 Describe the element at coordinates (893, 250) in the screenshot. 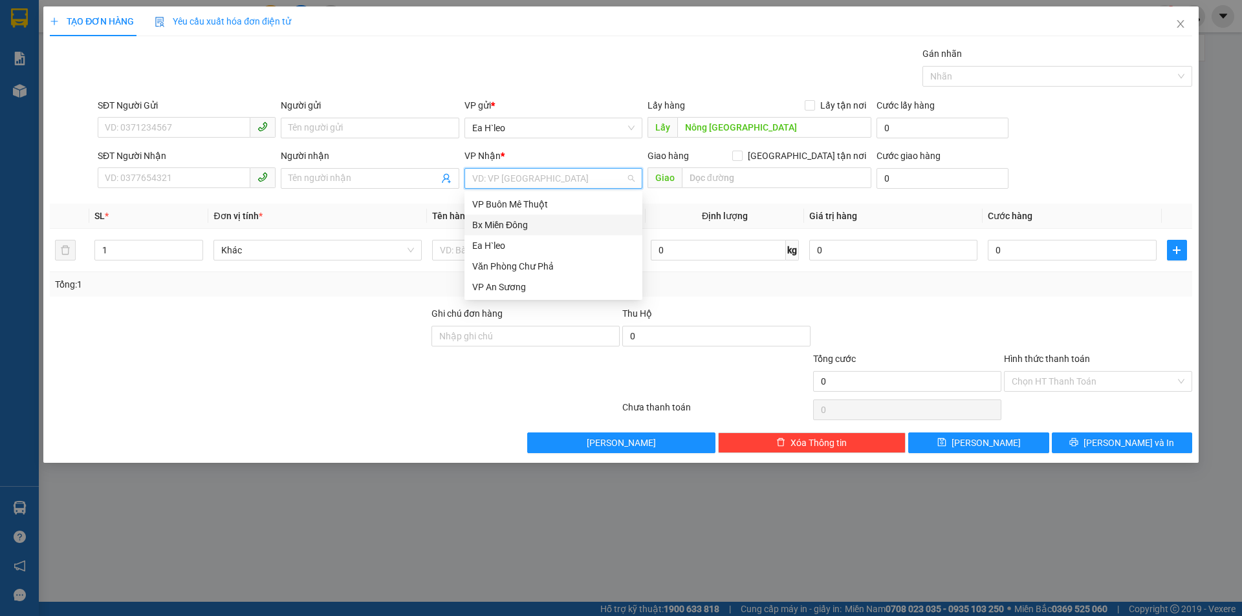

I see `input: 0` at that location.